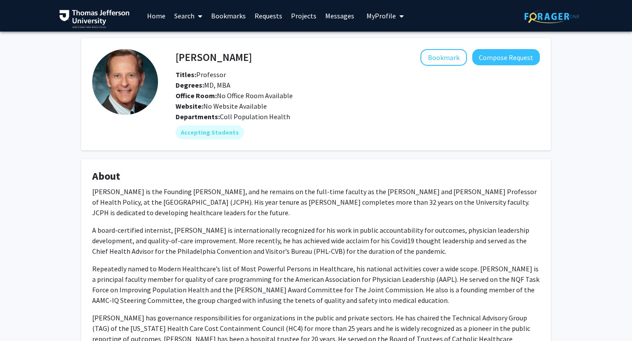 Image resolution: width=632 pixels, height=341 pixels. What do you see at coordinates (221, 106) in the screenshot?
I see `span: No Website Available` at bounding box center [221, 106].